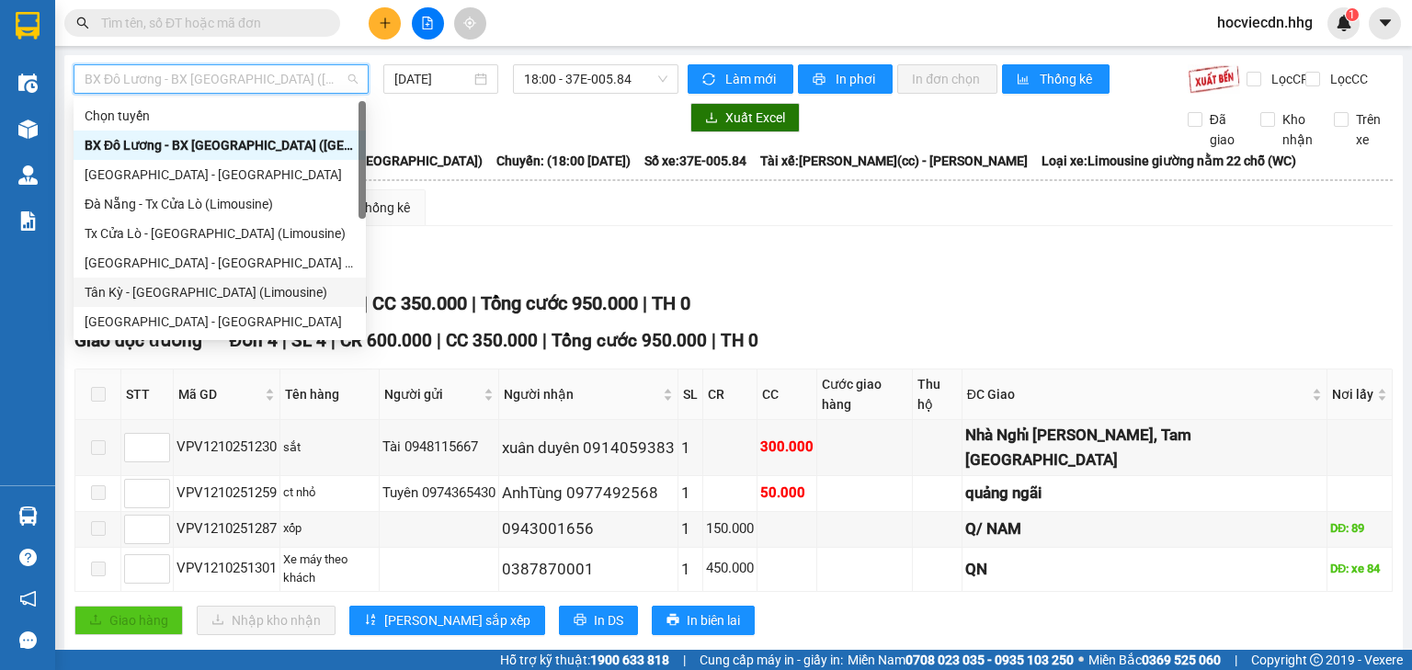 The width and height of the screenshot is (1412, 670). Describe the element at coordinates (629, 340) in the screenshot. I see `span: Tổng cước 950.000` at that location.